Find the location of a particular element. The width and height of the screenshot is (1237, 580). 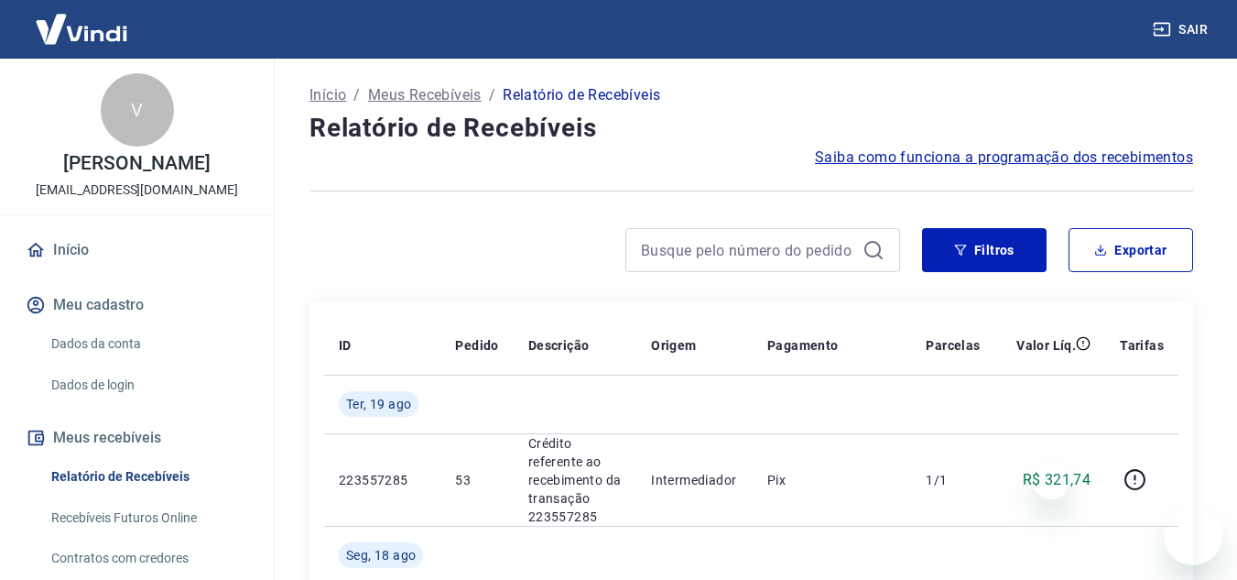

p: Pedido is located at coordinates (476, 345).